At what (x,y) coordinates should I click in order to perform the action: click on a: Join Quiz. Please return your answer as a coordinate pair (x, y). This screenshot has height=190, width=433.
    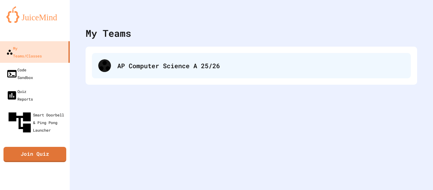
    Looking at the image, I should click on (35, 154).